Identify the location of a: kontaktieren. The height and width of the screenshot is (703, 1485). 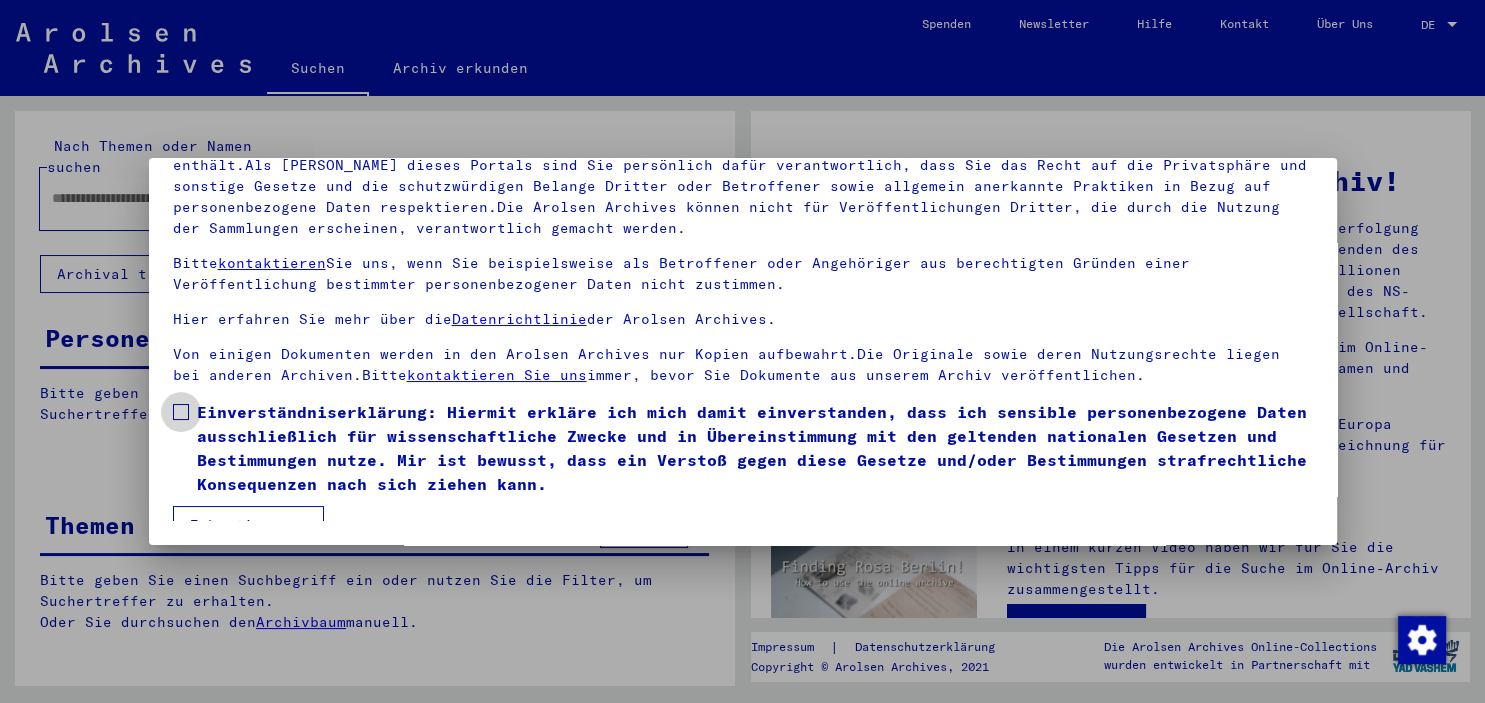
(272, 263).